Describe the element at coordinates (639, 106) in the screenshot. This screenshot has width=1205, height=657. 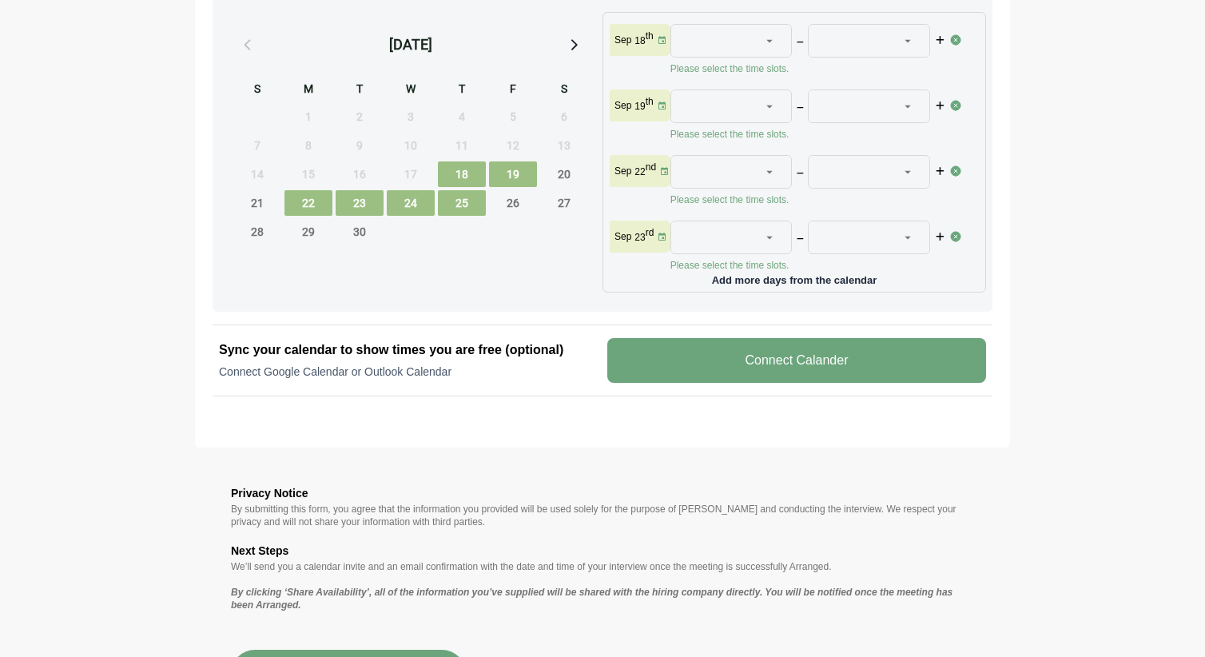
I see `strong: 19` at that location.